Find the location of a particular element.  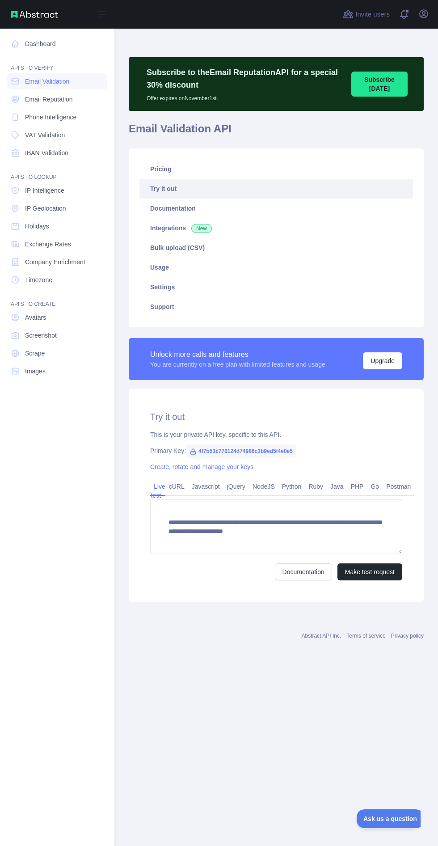

div: You are currently on a free plan with limited features and usage is located at coordinates (238, 364).